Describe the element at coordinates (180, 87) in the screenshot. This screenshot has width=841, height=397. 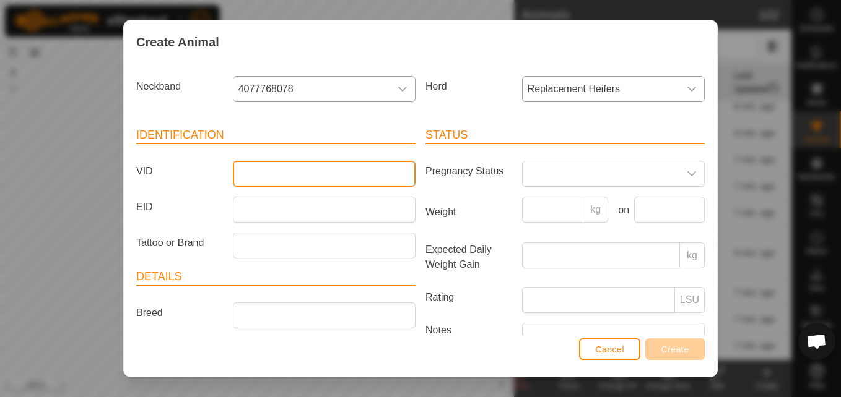
I see `label: Neckband` at that location.